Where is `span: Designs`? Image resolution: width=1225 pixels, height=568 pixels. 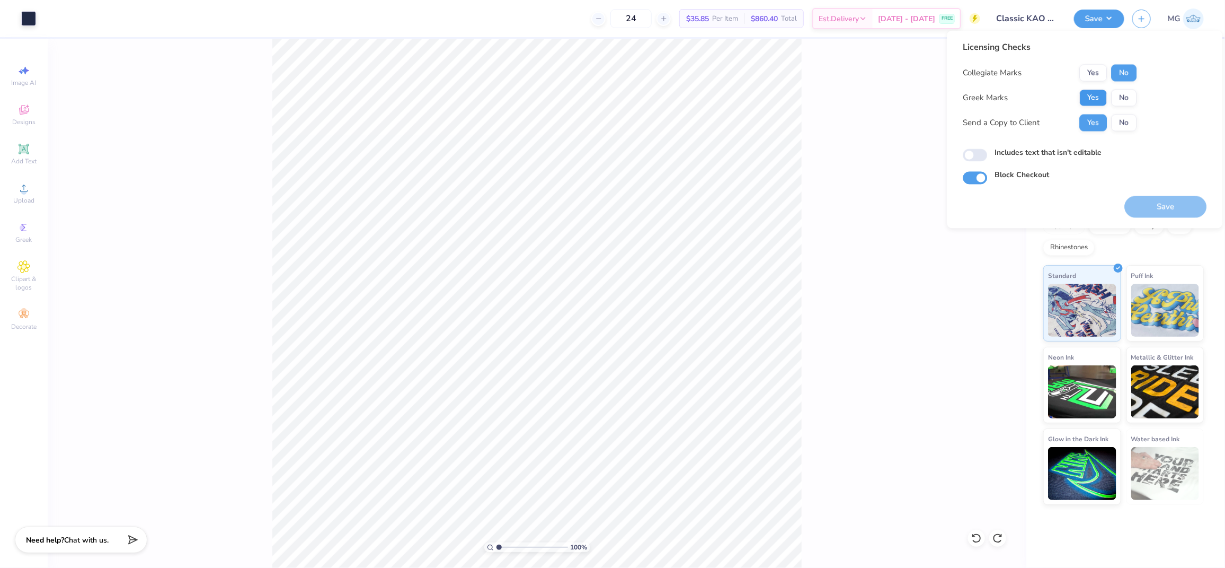 span: Designs is located at coordinates (24, 122).